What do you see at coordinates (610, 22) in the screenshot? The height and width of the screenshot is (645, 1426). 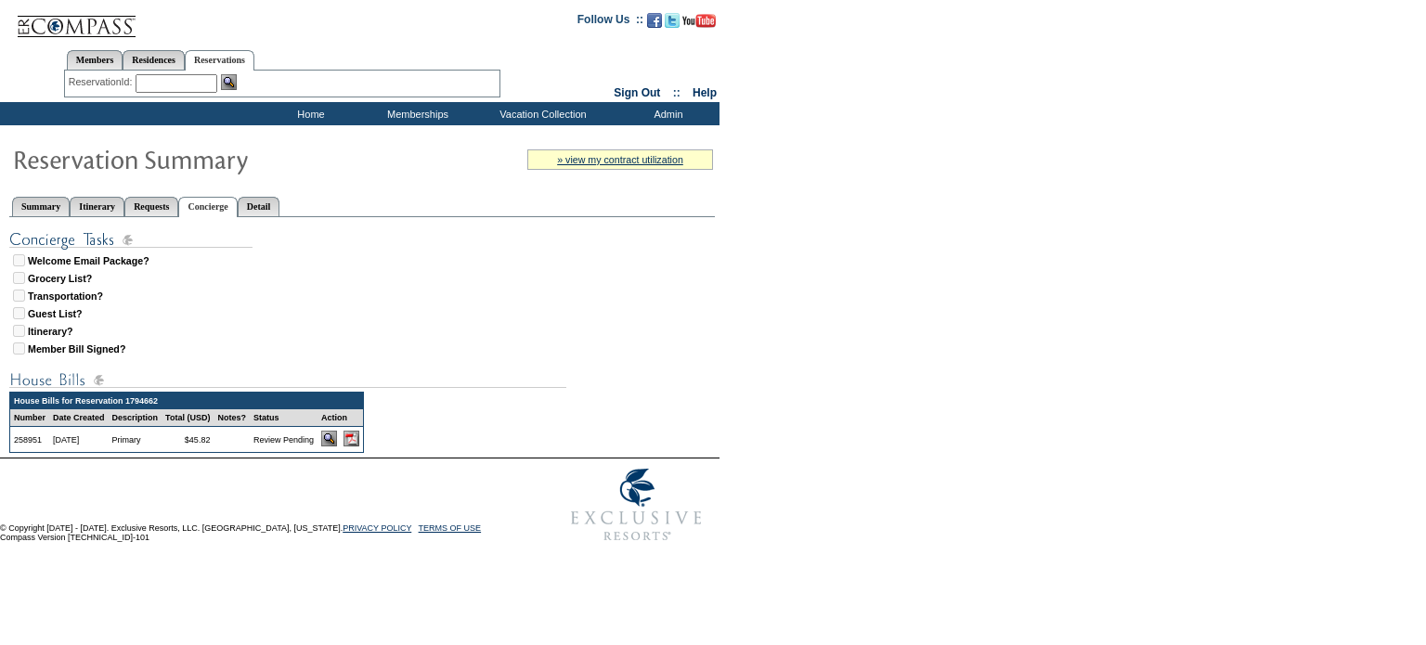 I see `td: Follow Us ::` at bounding box center [610, 22].